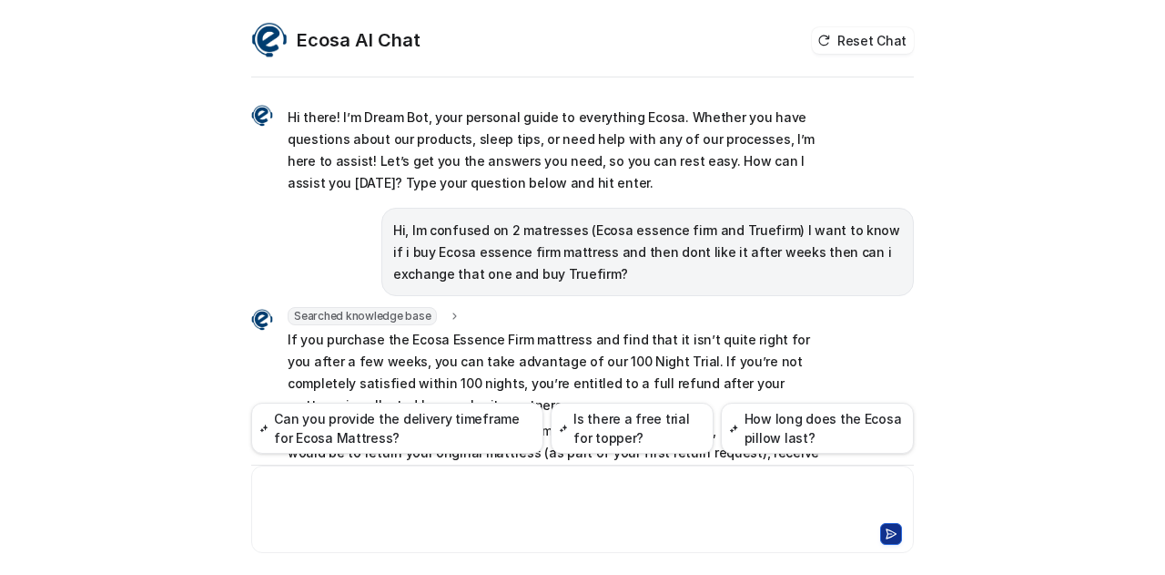 This screenshot has height=575, width=1165. Describe the element at coordinates (818, 428) in the screenshot. I see `button: How long does the Ecosa pillow last?` at that location.